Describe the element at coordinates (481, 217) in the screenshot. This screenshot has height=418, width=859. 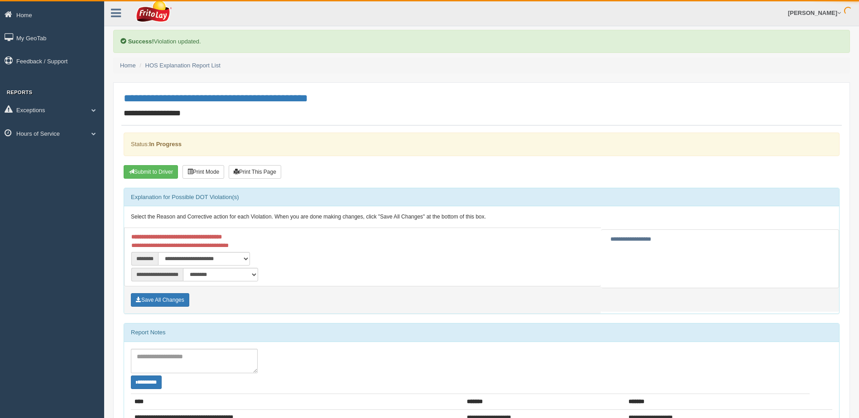
I see `div: Select the Reason and Corrective action for each Violation. When you are done making changes, cli...` at that location.